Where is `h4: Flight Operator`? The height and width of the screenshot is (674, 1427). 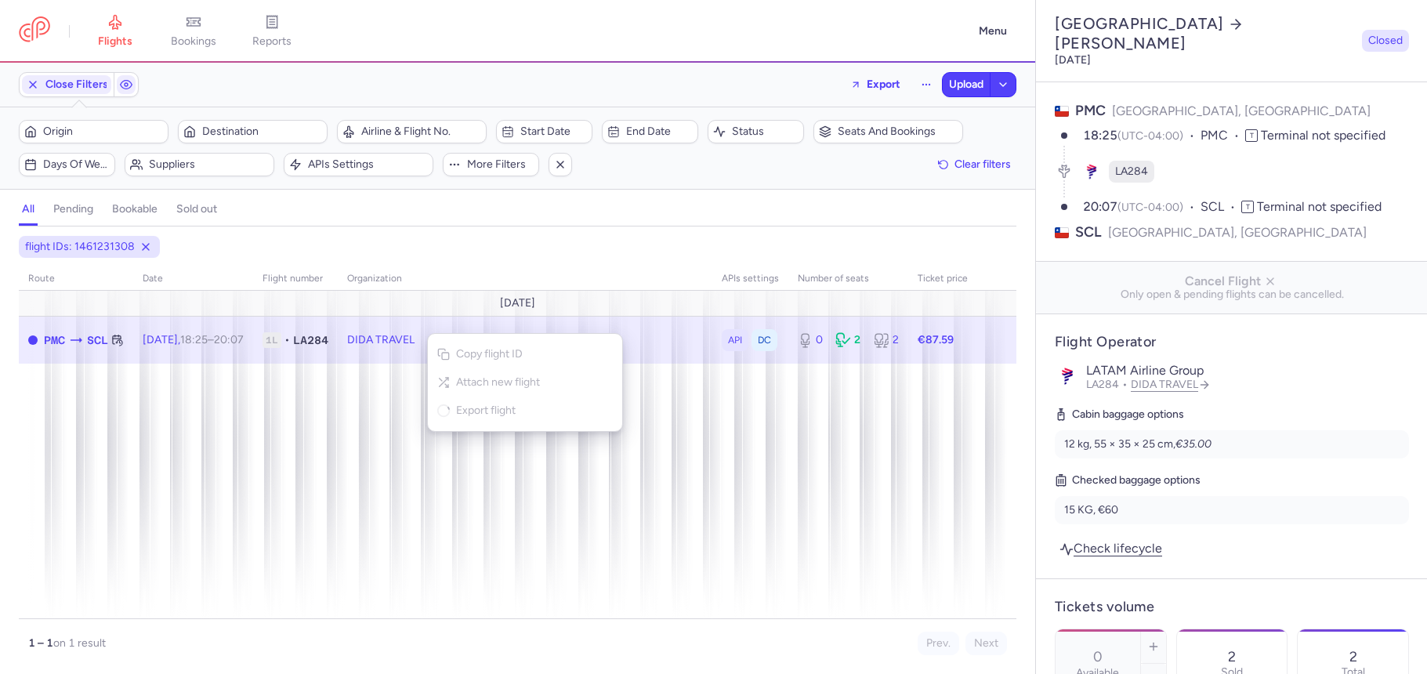
h4: Flight Operator is located at coordinates (1232, 342).